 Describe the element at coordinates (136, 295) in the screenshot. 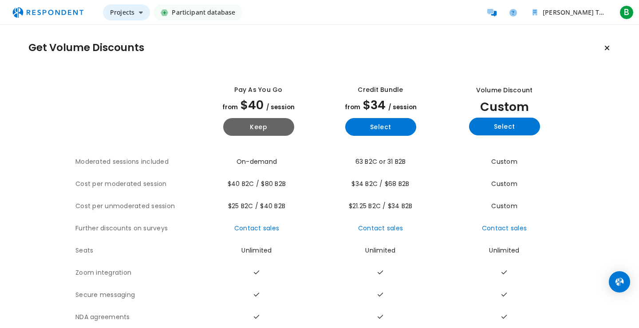

I see `th: Secure messaging` at that location.